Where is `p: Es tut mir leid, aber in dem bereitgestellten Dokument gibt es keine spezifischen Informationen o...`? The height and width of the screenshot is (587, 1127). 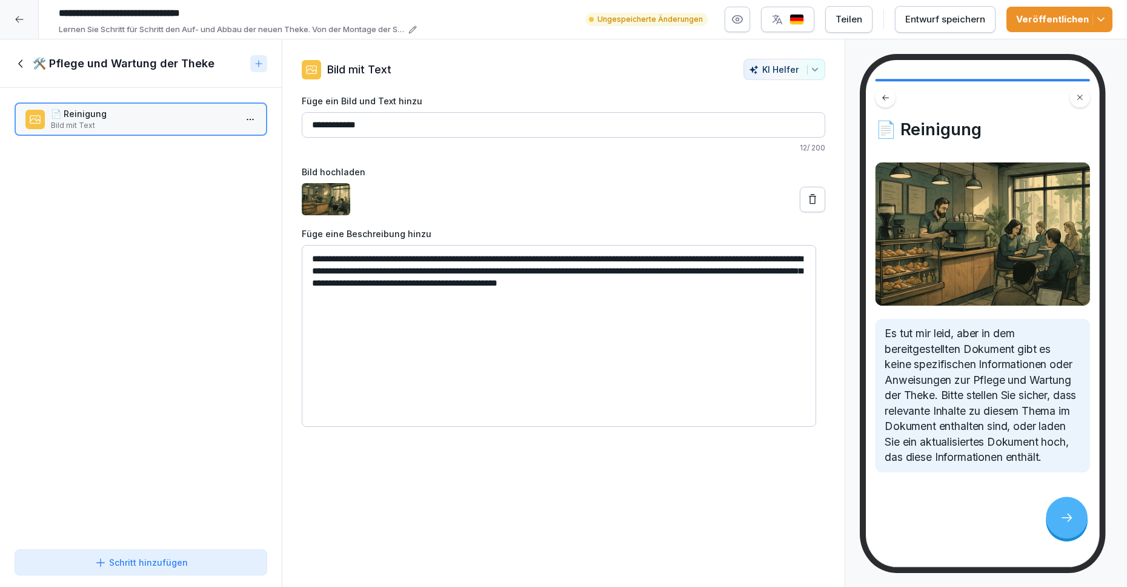
p: Es tut mir leid, aber in dem bereitgestellten Dokument gibt es keine spezifischen Informationen o... is located at coordinates (983, 395).